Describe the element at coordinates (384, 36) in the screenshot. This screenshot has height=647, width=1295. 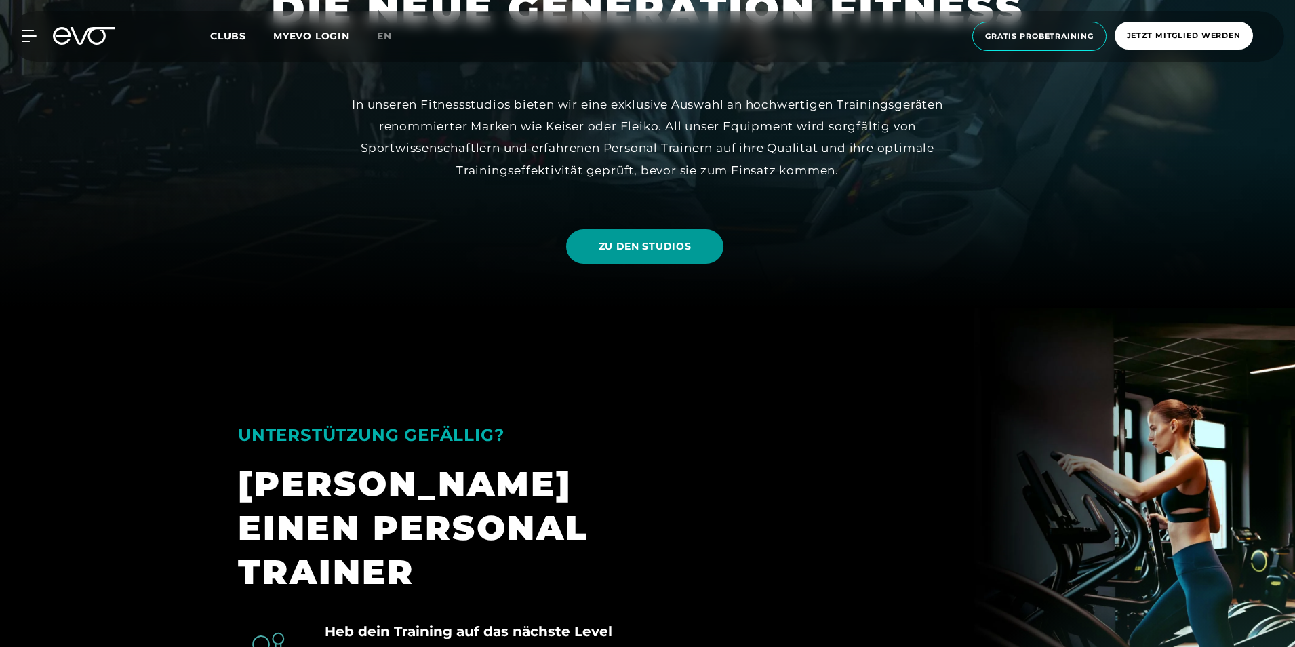
I see `span: en` at that location.